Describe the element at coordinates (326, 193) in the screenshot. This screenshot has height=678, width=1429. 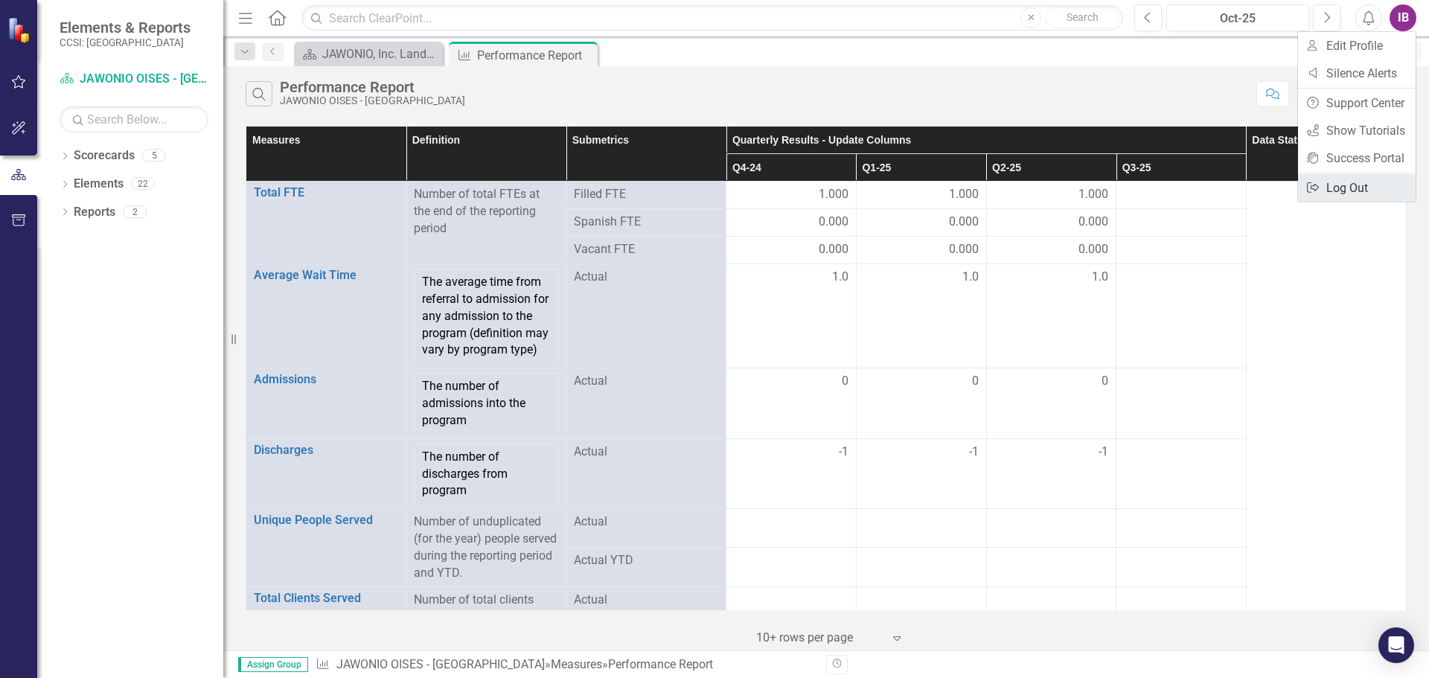
I see `a: Total FTE` at that location.